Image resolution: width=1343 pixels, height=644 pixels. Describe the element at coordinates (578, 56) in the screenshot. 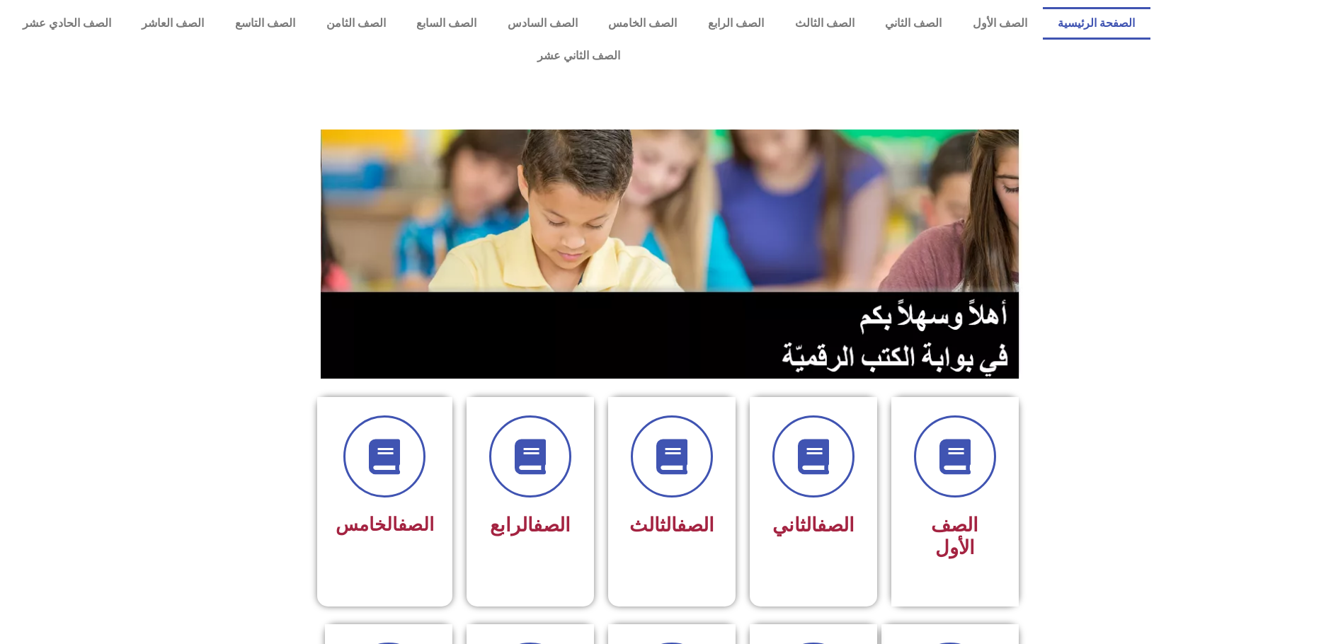

I see `a: الصف الثاني عشر` at that location.